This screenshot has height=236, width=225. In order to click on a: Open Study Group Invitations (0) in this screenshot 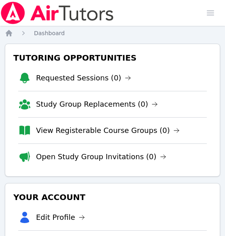, I will do `click(101, 157)`.